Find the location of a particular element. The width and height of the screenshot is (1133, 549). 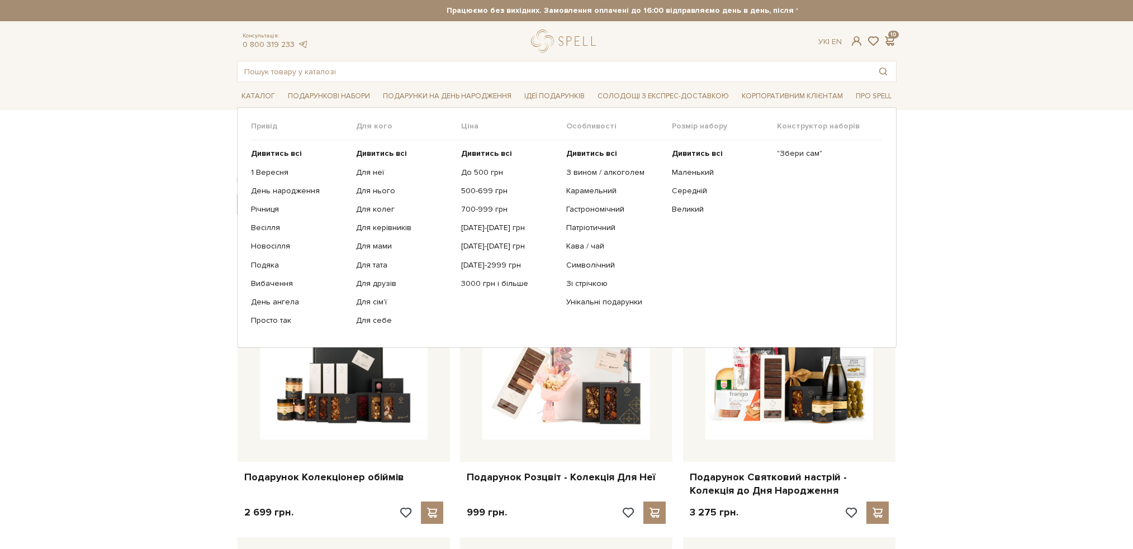

a: 0 800 319 233 is located at coordinates (268, 44).